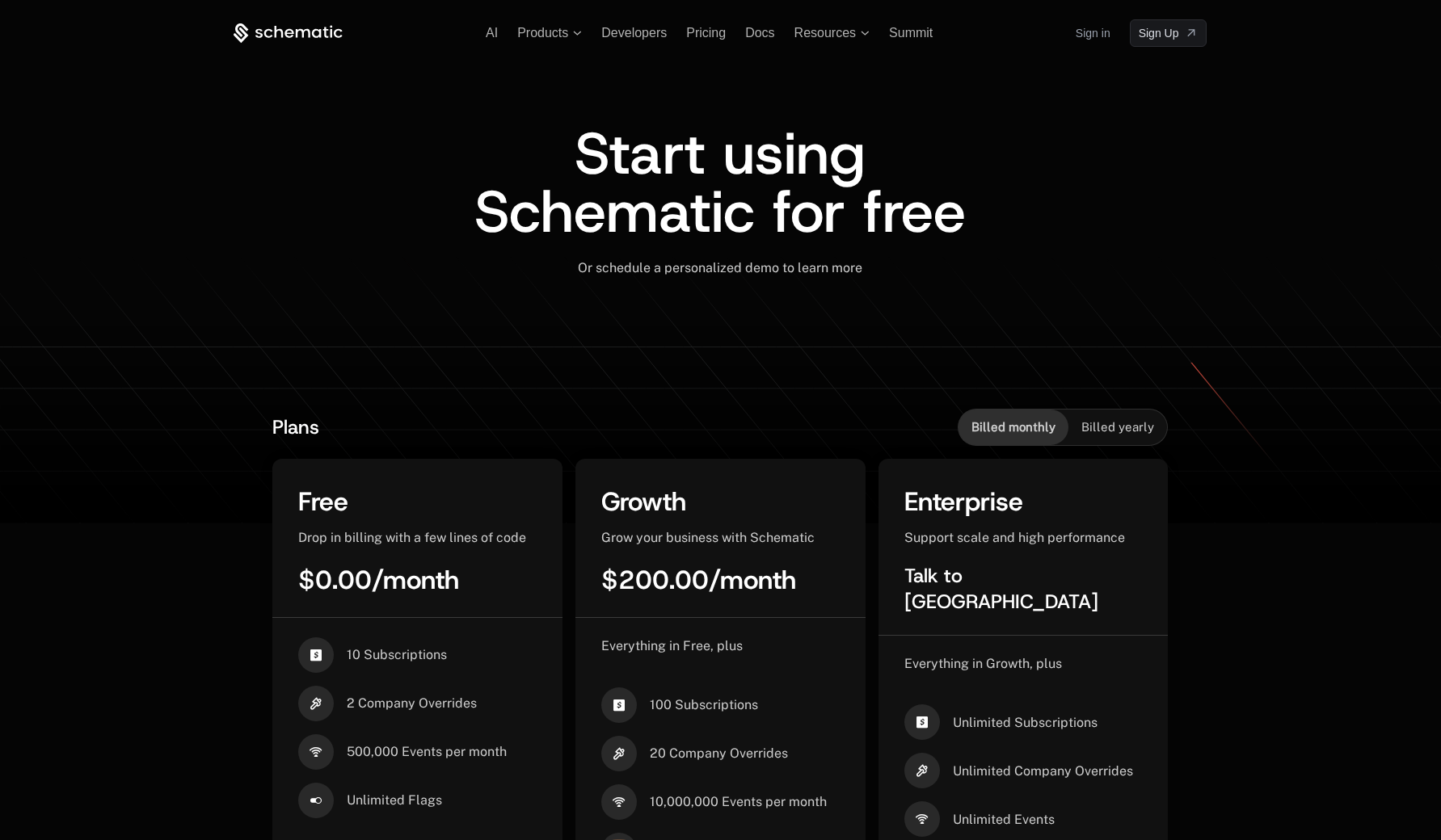  Describe the element at coordinates (644, 501) in the screenshot. I see `span: Growth` at that location.